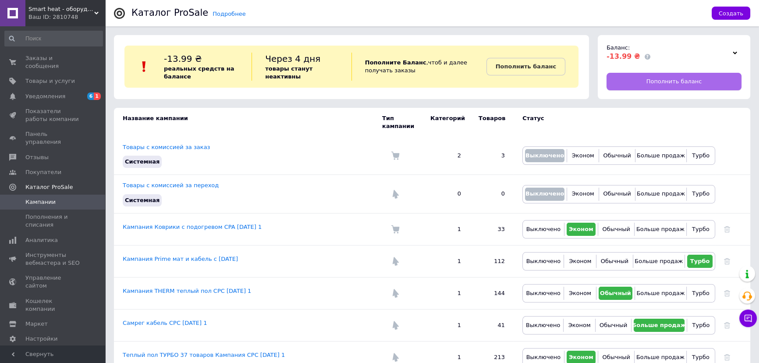  Describe the element at coordinates (526, 66) in the screenshot. I see `b: Пополнить баланс` at that location.